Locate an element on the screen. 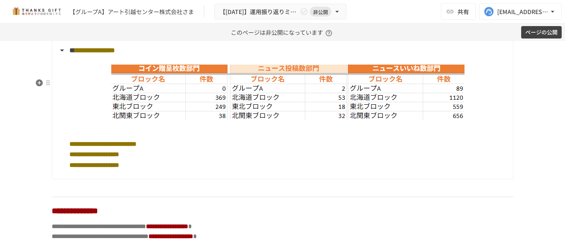  img: NeQHrsiSeNGi79BUCPXV4Y9uMr0Hl5JnLH5kZwEcjKb is located at coordinates (288, 92).